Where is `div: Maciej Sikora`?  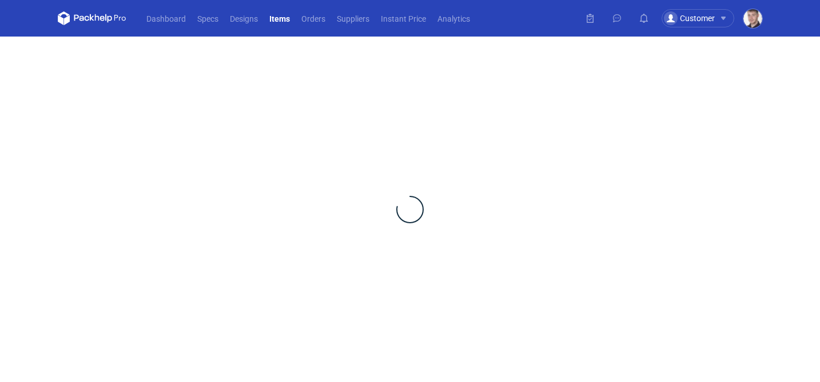
div: Maciej Sikora is located at coordinates (752, 18).